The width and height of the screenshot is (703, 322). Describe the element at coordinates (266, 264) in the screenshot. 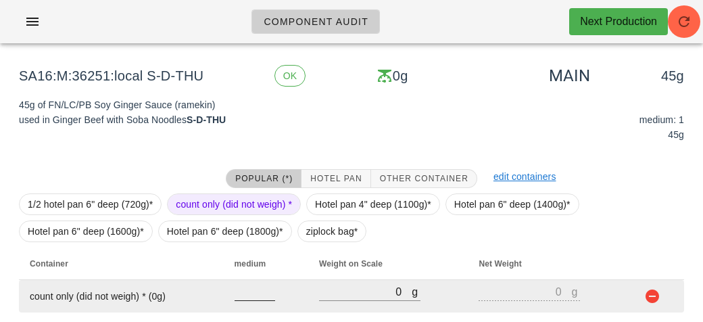

I see `th: medium: Not sorted. Activate to sort ascending.` at that location.